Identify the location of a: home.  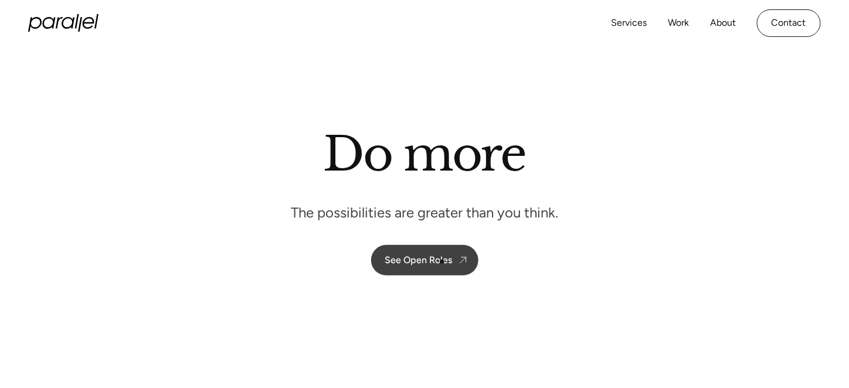
(63, 23).